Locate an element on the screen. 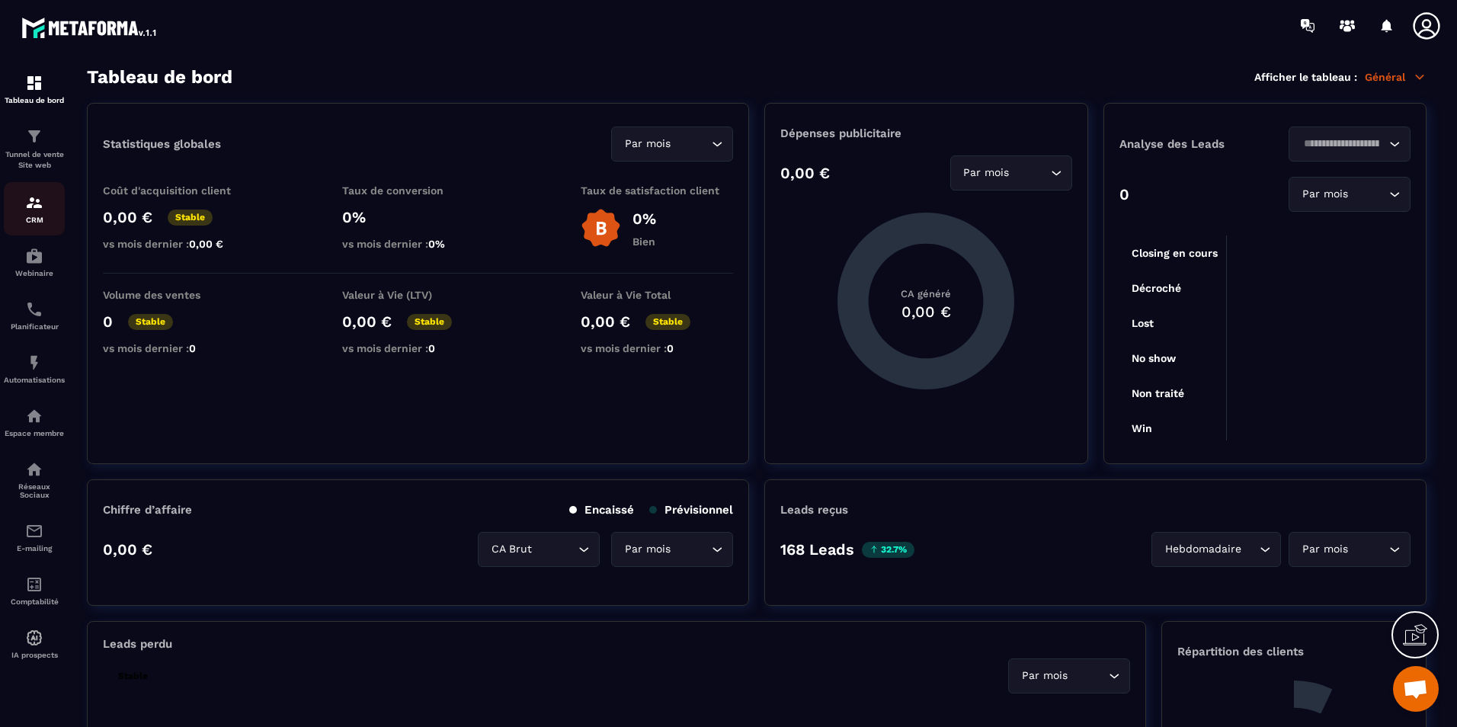 The image size is (1457, 727). tspan: Non traité is located at coordinates (1158, 393).